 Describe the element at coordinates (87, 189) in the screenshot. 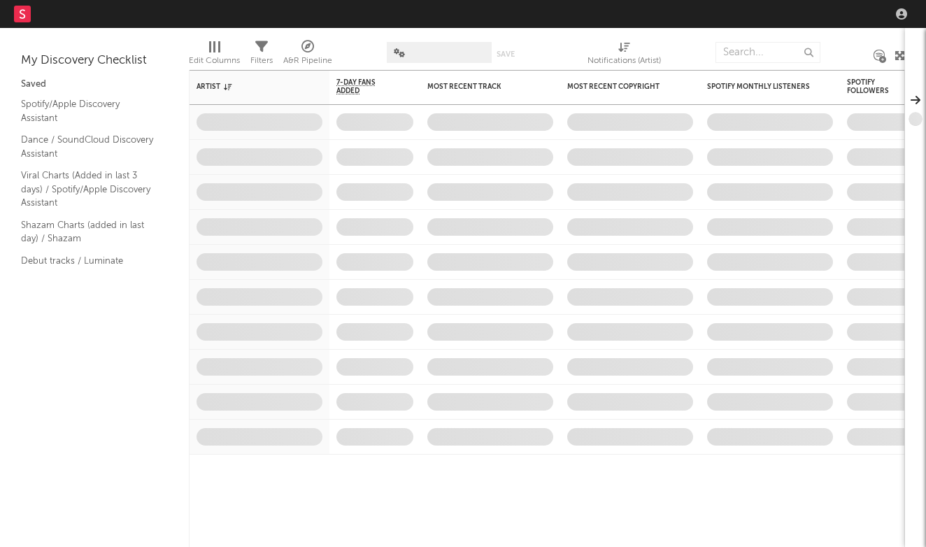

I see `a: Viral Charts (Added in last 3 days) / Spotify/Apple Discovery Assistant` at that location.